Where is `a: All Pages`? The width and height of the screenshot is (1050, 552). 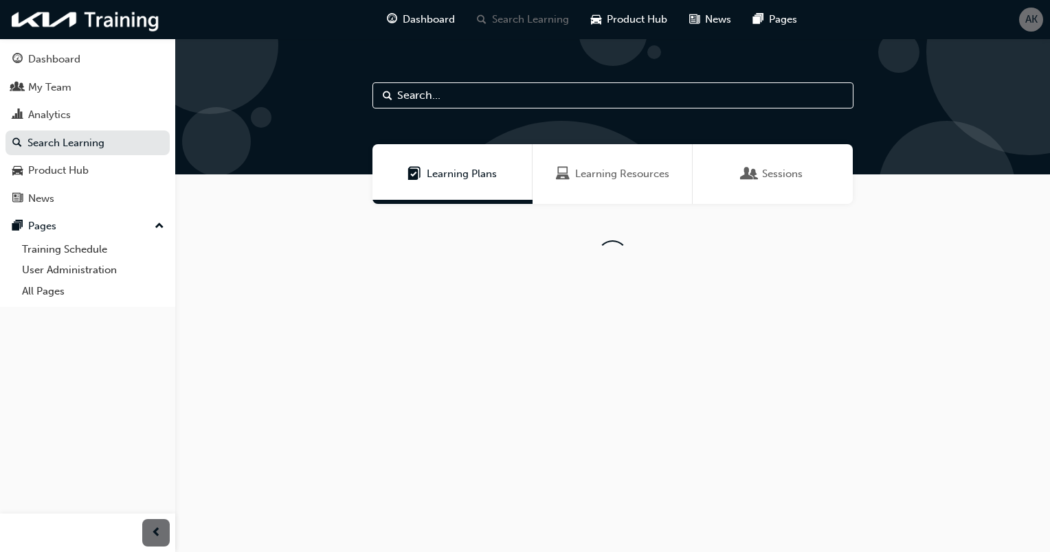
a: All Pages is located at coordinates (93, 291).